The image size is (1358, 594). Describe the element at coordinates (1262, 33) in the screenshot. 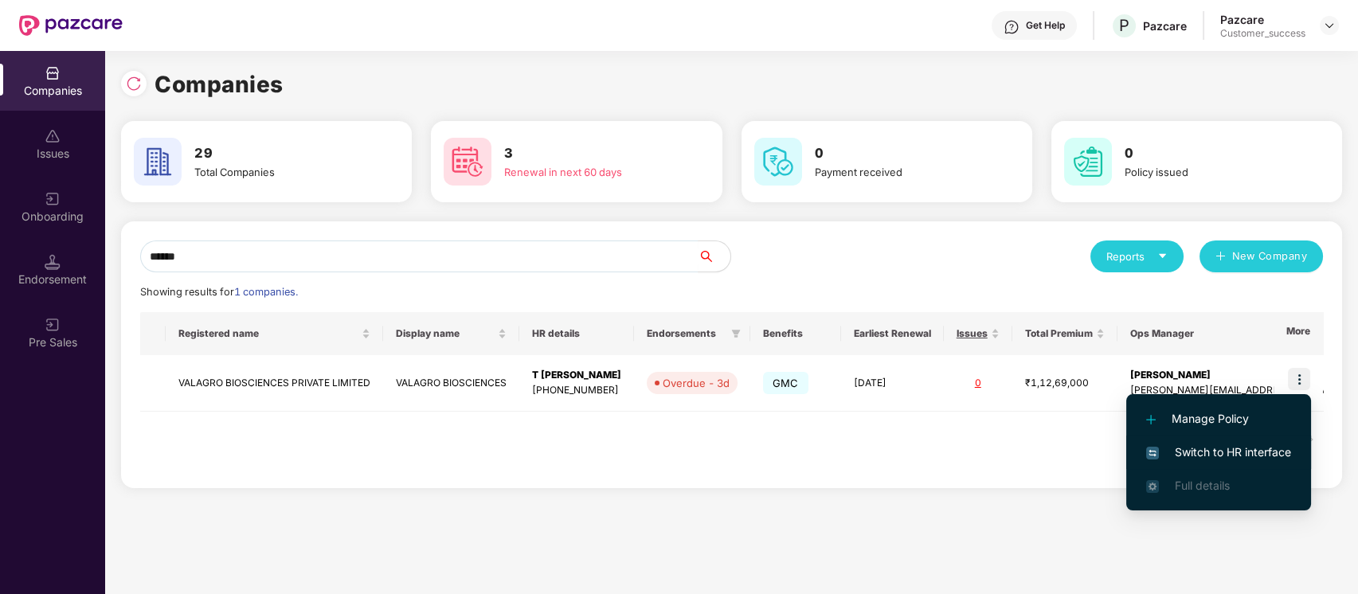

I see `div: Customer_success` at that location.